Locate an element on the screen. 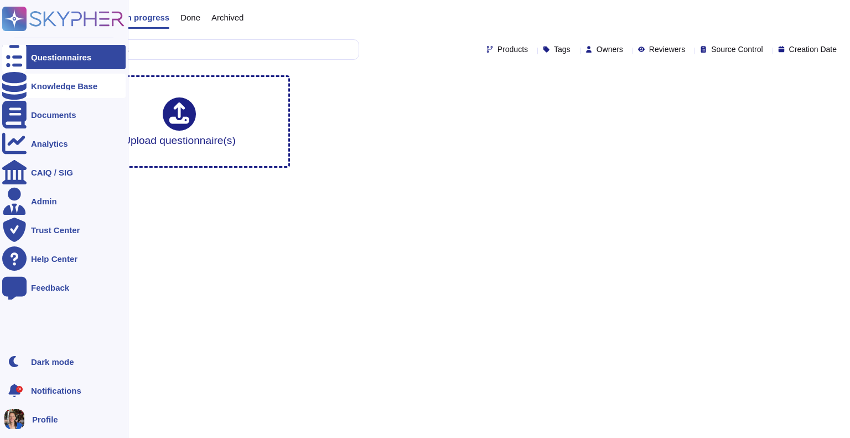  input: Search by keywords is located at coordinates (201, 49).